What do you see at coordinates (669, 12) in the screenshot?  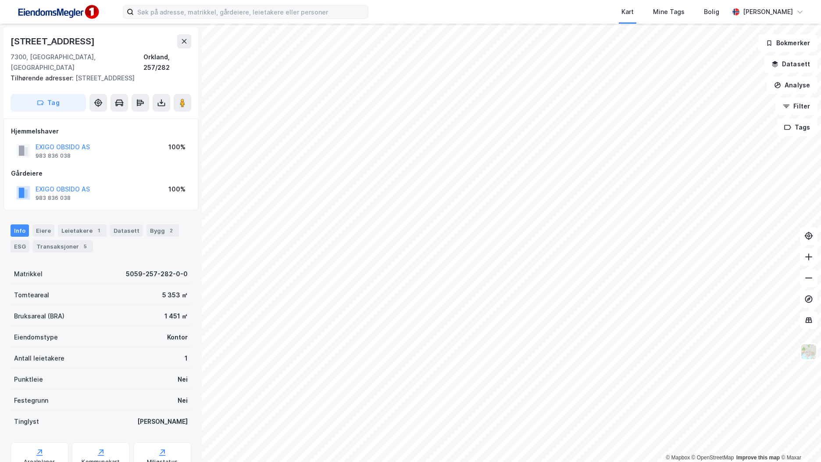 I see `div: Mine Tags` at bounding box center [669, 12].